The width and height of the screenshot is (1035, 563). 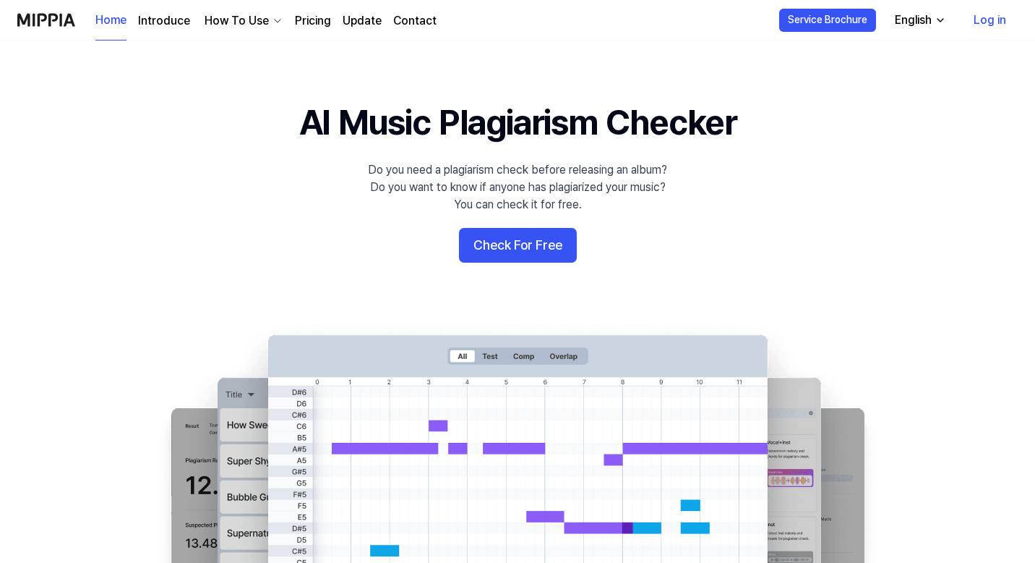 What do you see at coordinates (313, 21) in the screenshot?
I see `a: Pricing` at bounding box center [313, 21].